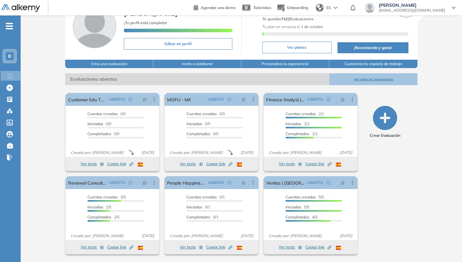 This screenshot has width=462, height=262. Describe the element at coordinates (145, 23) in the screenshot. I see `span: ¡Tu perfil está completo!` at that location.